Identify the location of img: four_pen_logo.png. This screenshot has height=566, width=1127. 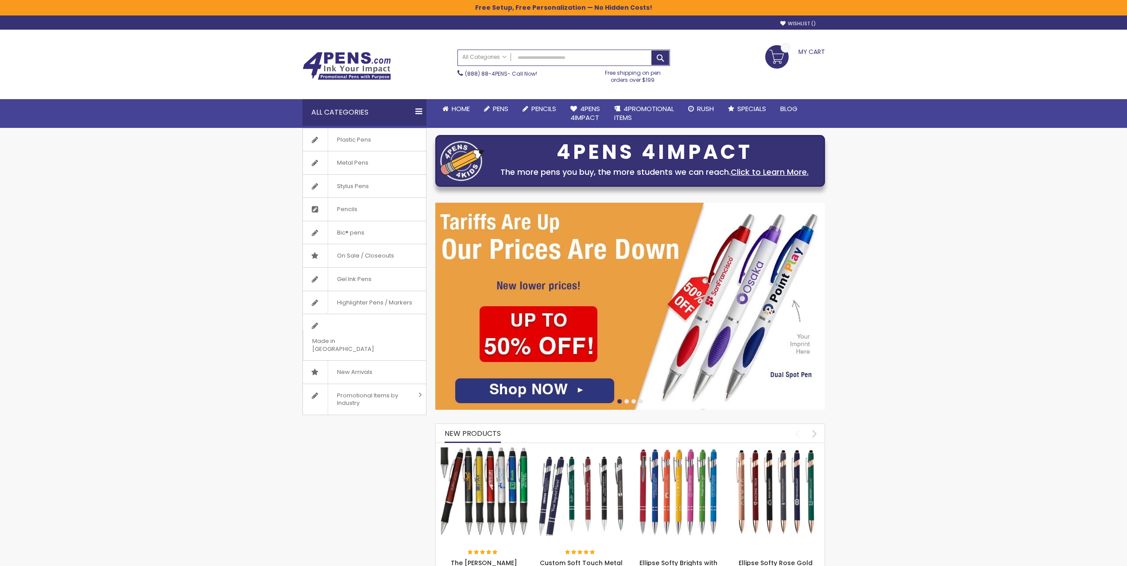
(462, 161).